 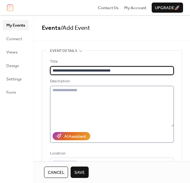 What do you see at coordinates (111, 62) in the screenshot?
I see `div: Title` at bounding box center [111, 62].